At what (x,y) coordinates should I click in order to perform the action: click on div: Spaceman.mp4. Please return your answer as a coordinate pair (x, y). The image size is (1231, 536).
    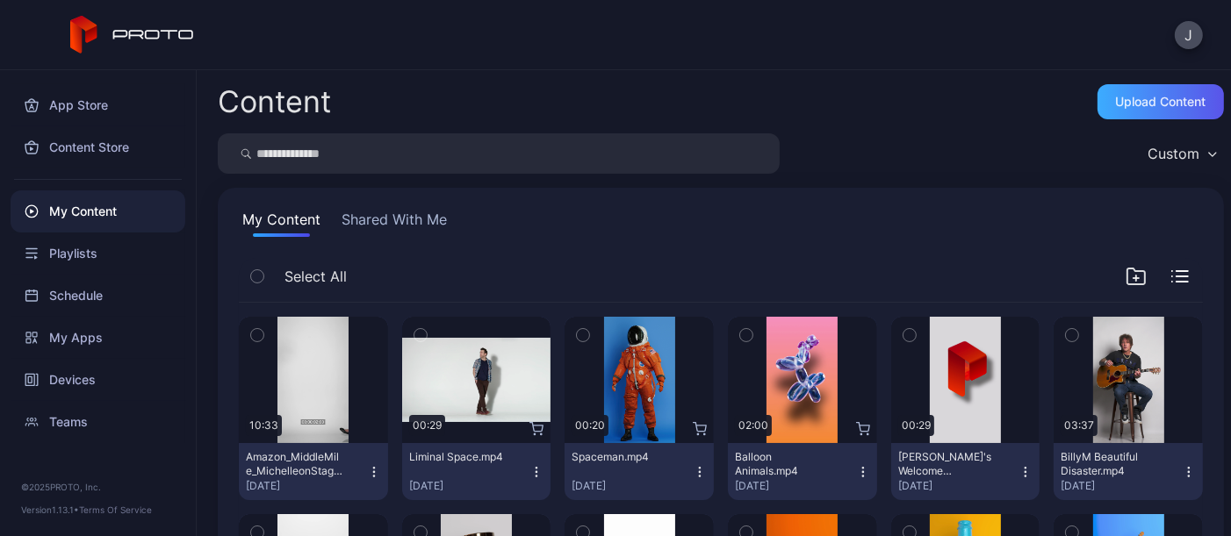
    Looking at the image, I should click on (620, 457).